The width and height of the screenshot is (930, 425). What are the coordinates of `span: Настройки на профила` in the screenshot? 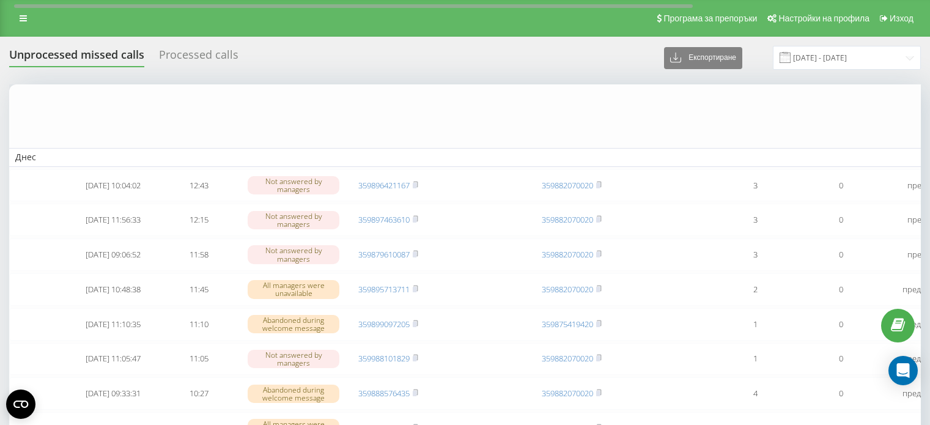 It's located at (823, 18).